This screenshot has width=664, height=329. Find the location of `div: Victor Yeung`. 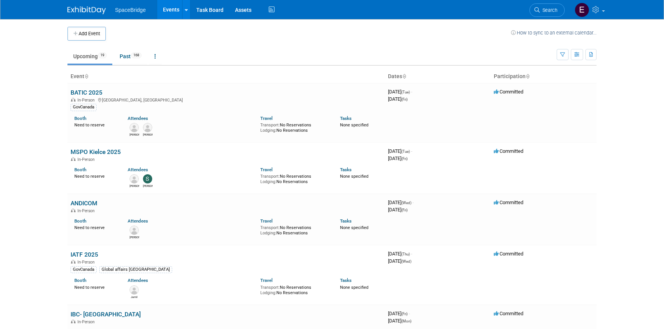

div: Victor Yeung is located at coordinates (148, 135).